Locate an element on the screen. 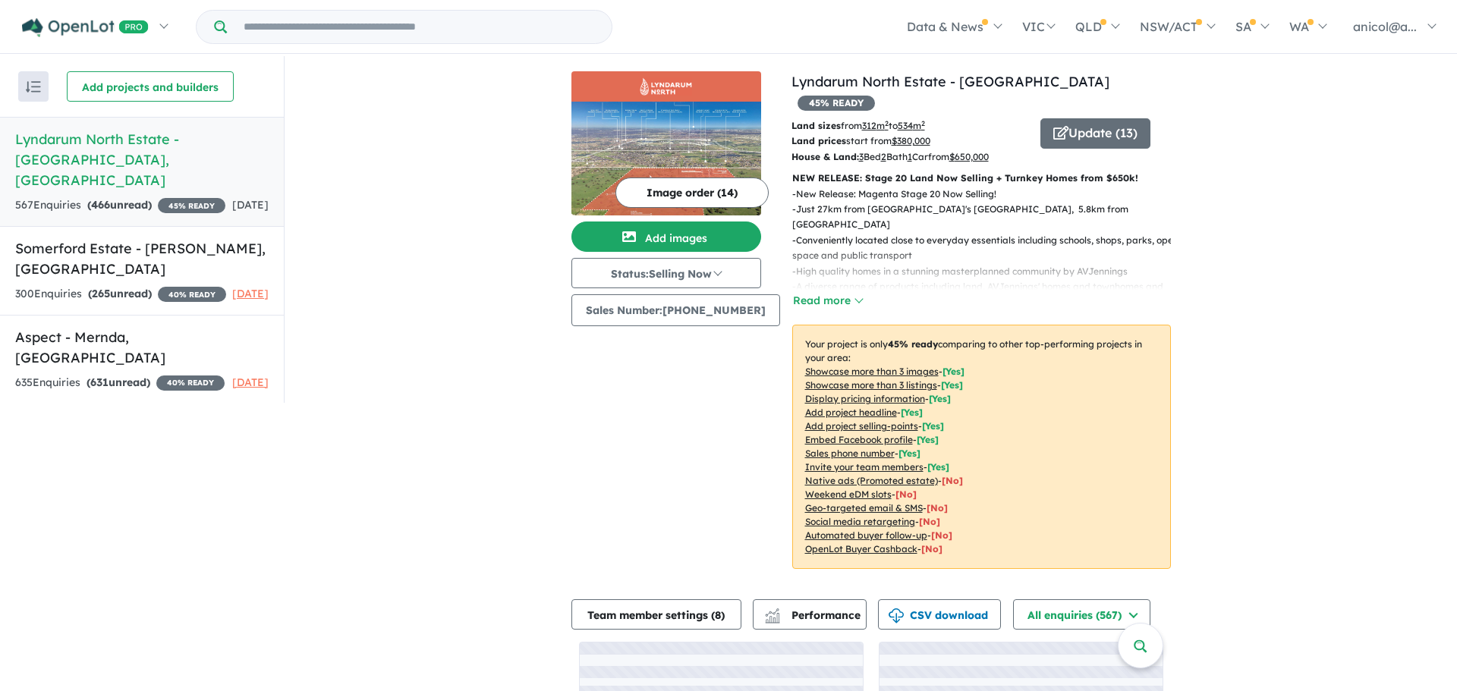 The height and width of the screenshot is (691, 1457). input: Try estate name, suburb, builder or developer is located at coordinates (419, 27).